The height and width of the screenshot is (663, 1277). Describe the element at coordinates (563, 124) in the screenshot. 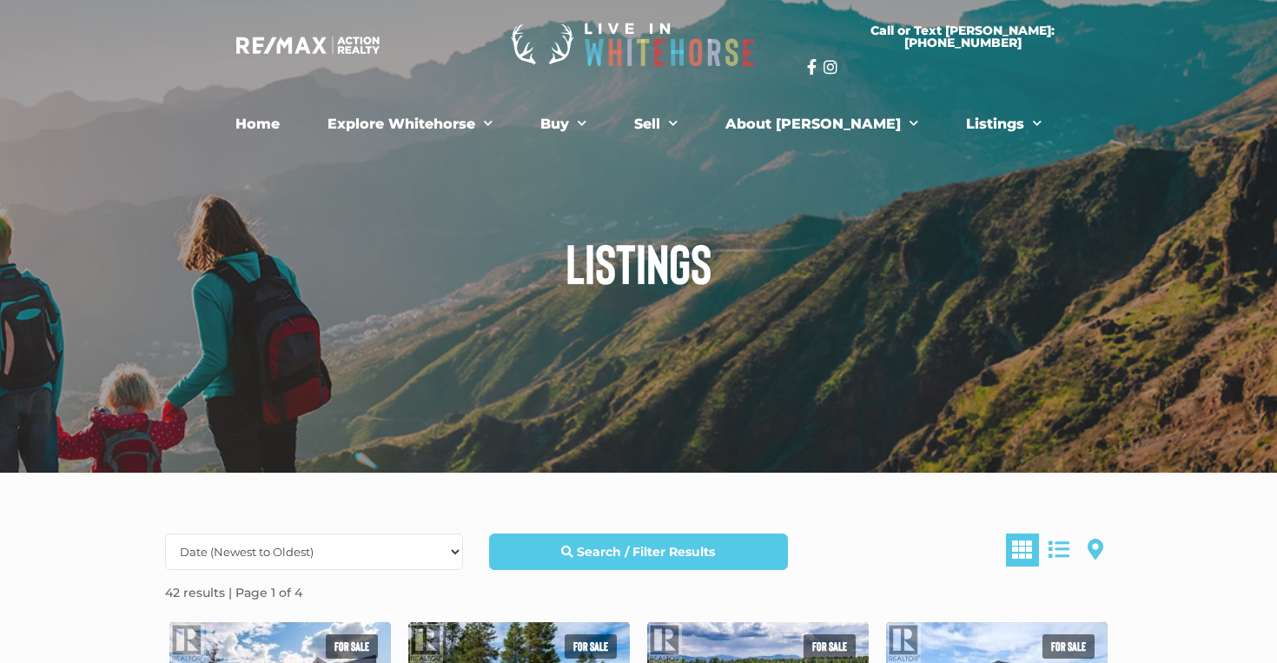

I see `a: Buy` at that location.